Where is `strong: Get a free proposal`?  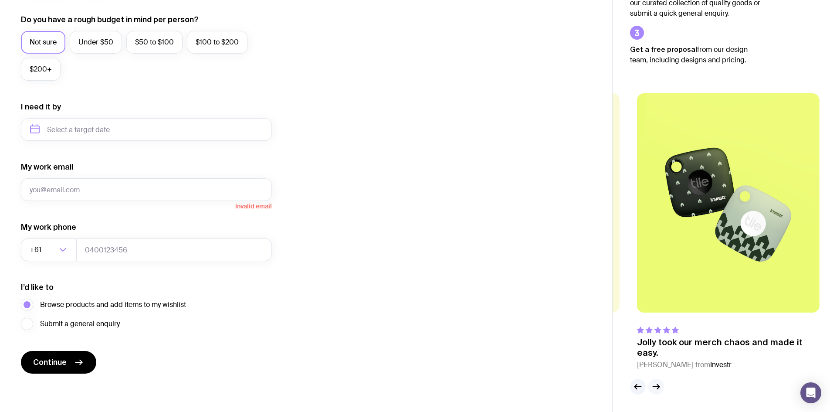
strong: Get a free proposal is located at coordinates (663, 49).